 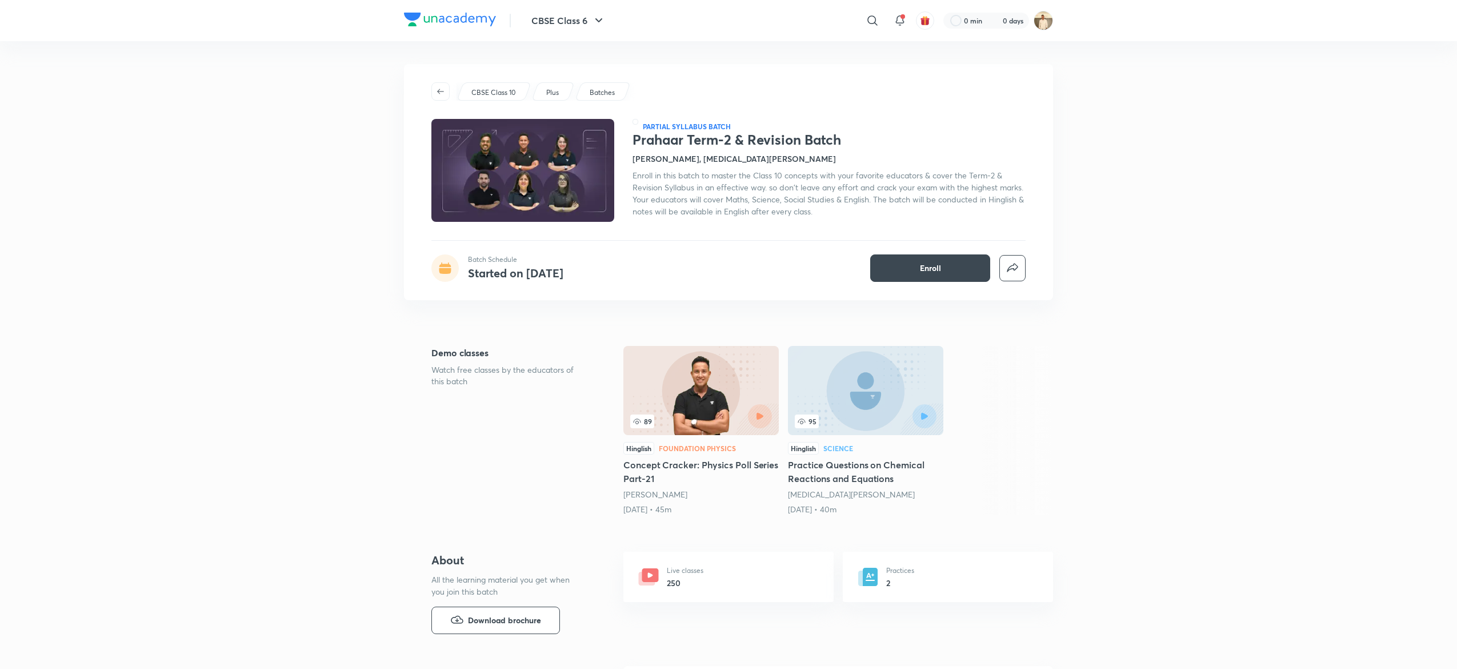 I want to click on p: Practices, so click(x=900, y=570).